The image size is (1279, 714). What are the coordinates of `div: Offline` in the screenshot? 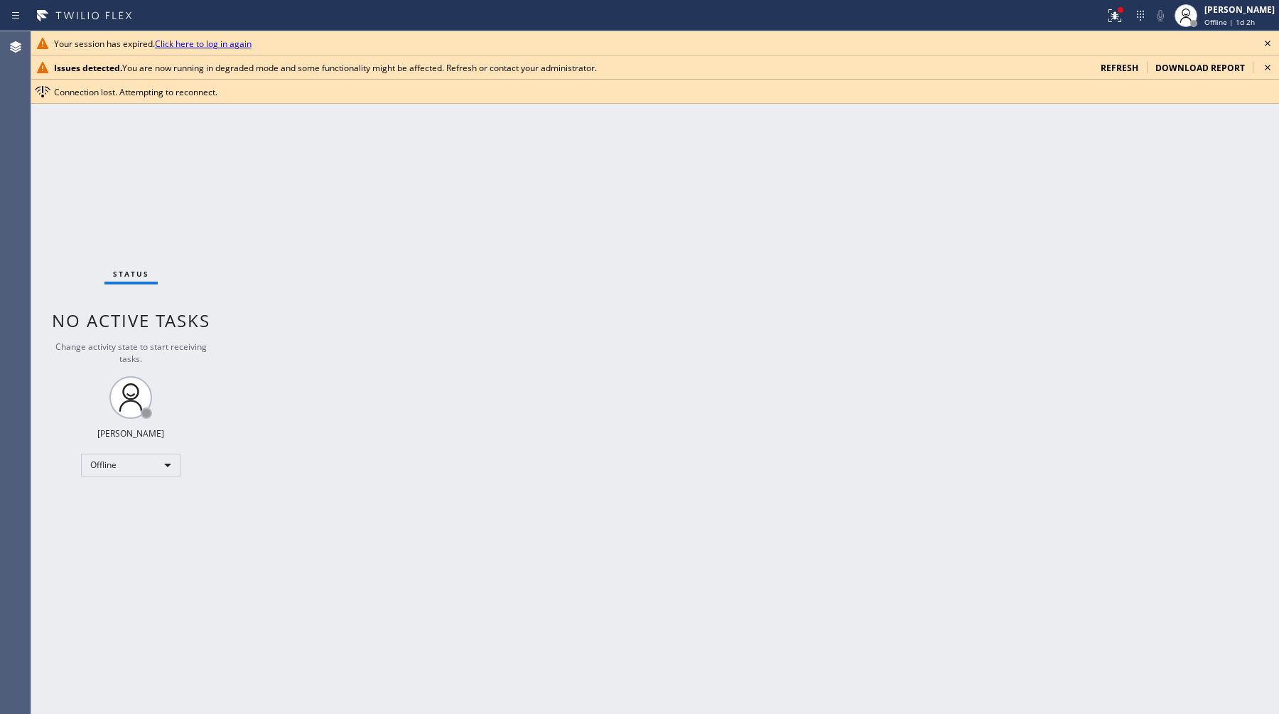 It's located at (131, 465).